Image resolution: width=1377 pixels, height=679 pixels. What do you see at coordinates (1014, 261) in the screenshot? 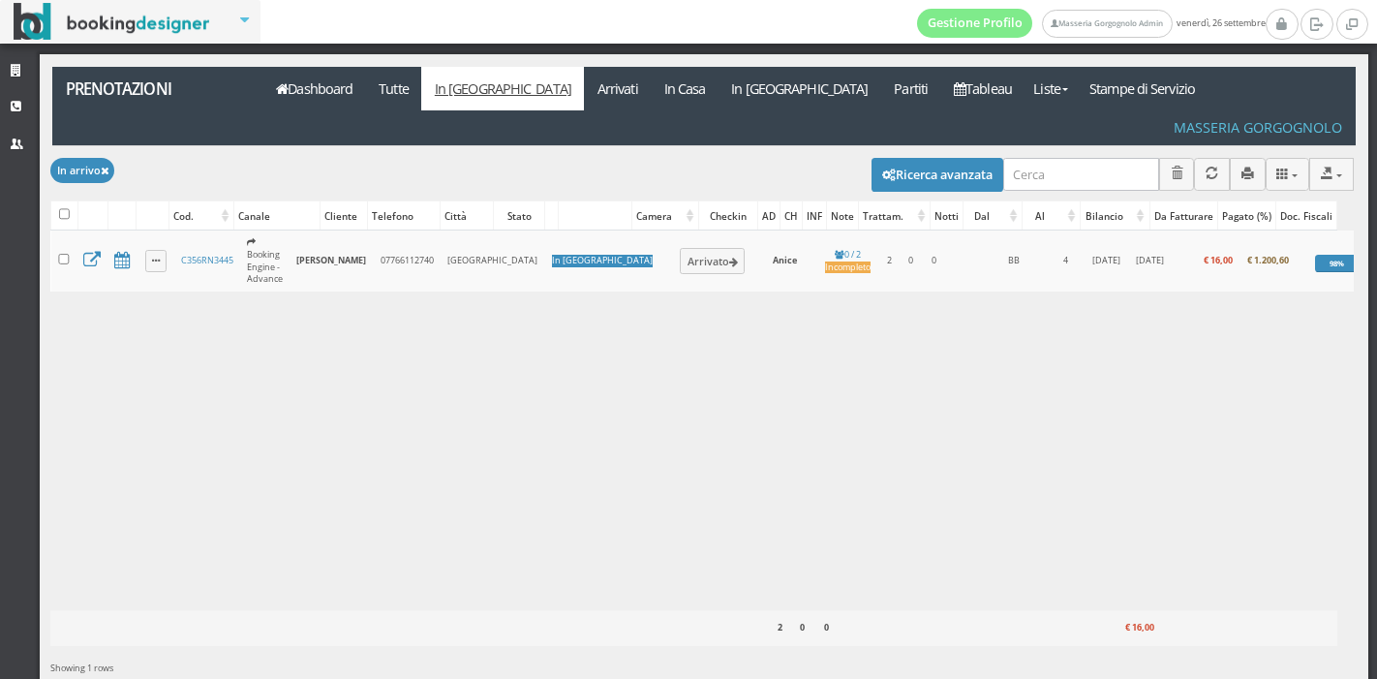
I see `td: BB` at bounding box center [1014, 261].